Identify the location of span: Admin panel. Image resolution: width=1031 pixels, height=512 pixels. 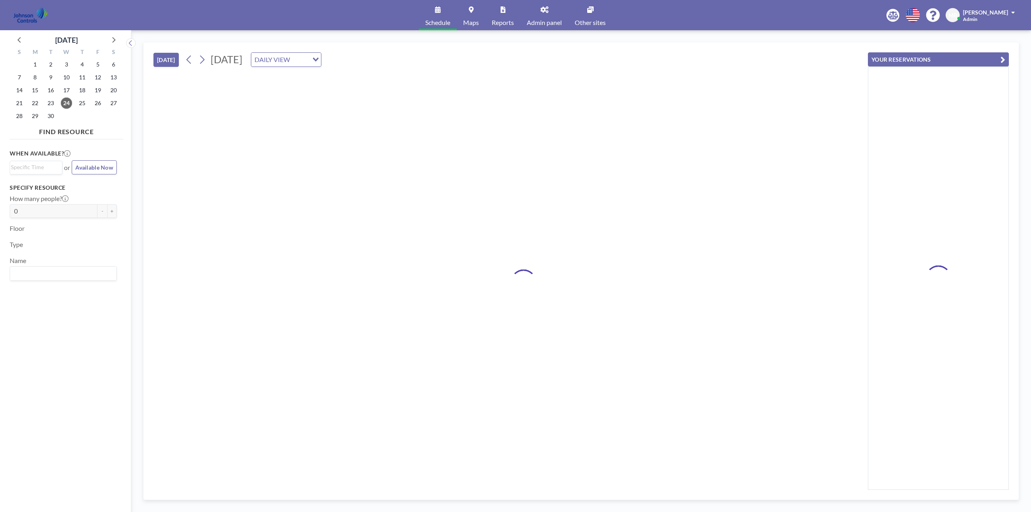
(544, 23).